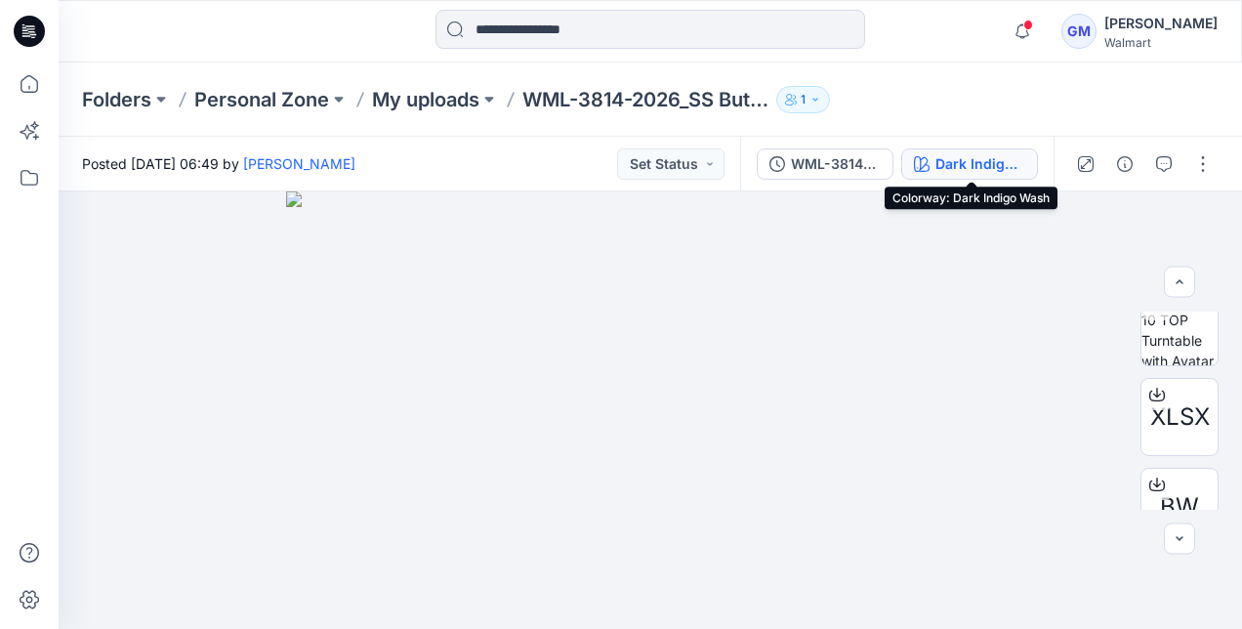 Image resolution: width=1242 pixels, height=629 pixels. I want to click on p: WML-3814-2026_SS Button Down, so click(645, 100).